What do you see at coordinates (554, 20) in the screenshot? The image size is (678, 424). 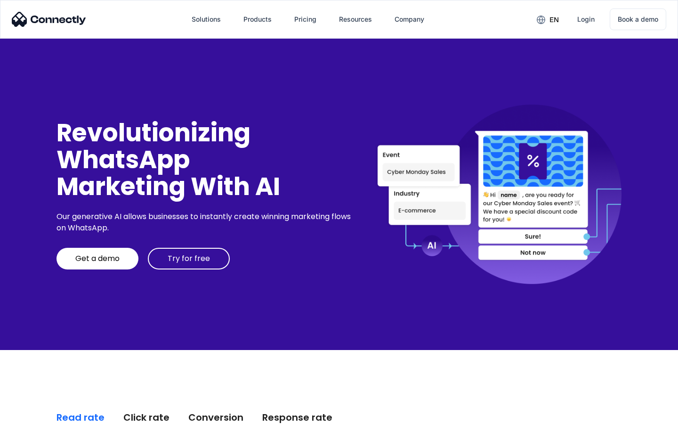 I see `div: en` at bounding box center [554, 20].